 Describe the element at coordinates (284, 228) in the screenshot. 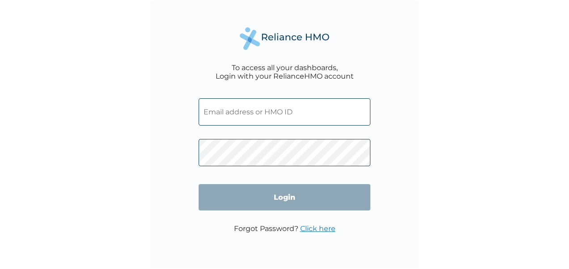

I see `p: Forgot Password?` at that location.